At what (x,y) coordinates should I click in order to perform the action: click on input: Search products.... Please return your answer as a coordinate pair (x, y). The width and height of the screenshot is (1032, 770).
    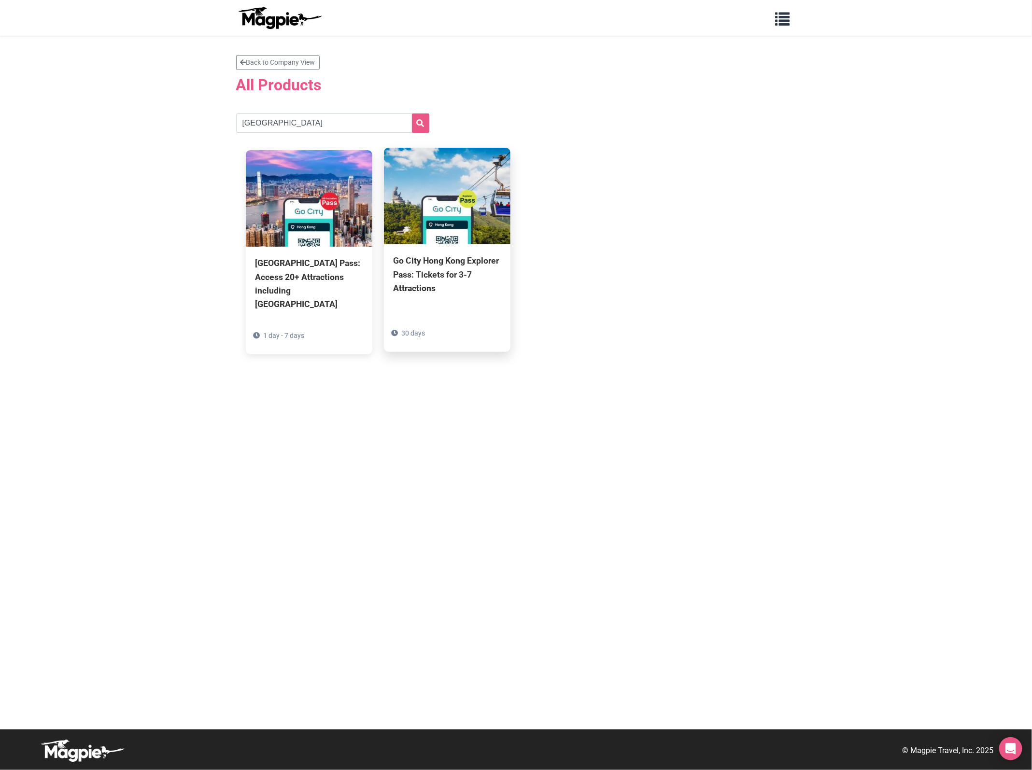
    Looking at the image, I should click on (333, 123).